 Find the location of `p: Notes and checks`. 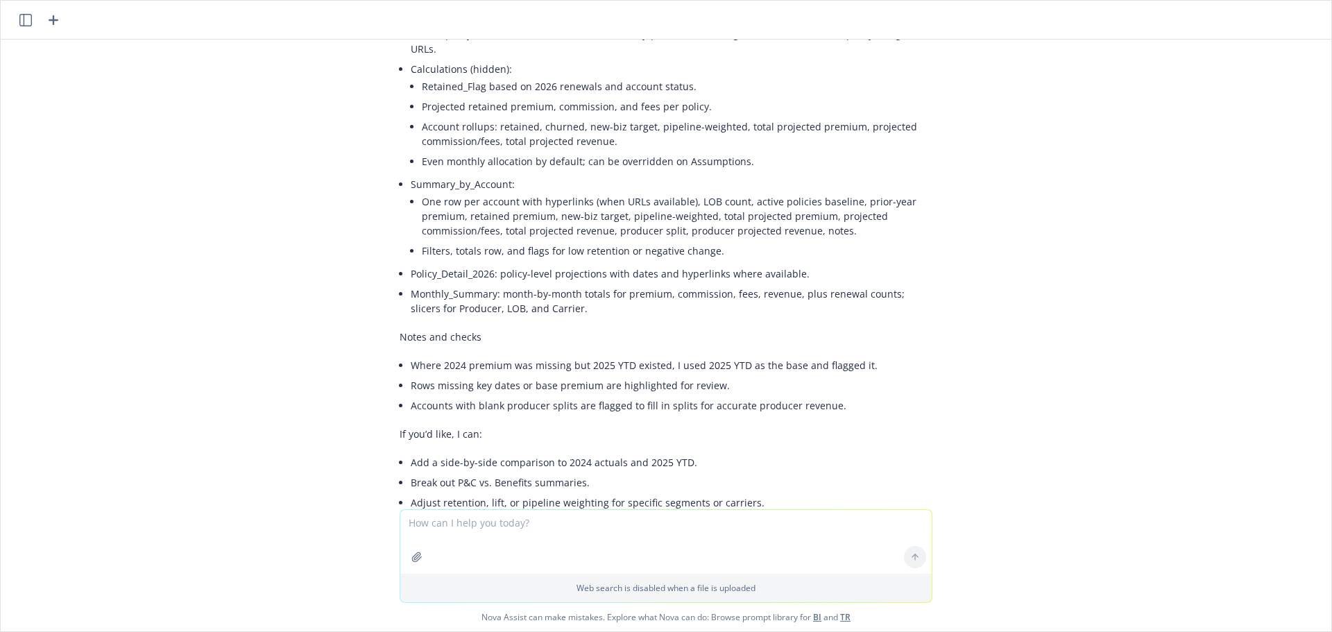

p: Notes and checks is located at coordinates (666, 337).